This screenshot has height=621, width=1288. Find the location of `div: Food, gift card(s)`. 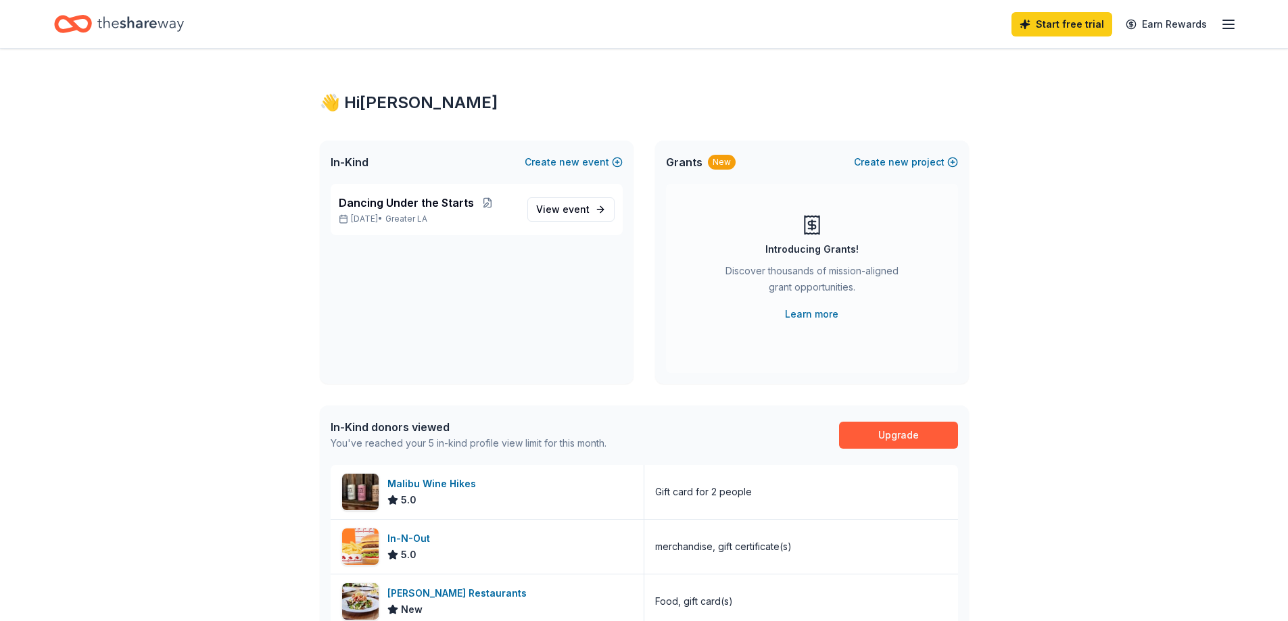

div: Food, gift card(s) is located at coordinates (694, 602).